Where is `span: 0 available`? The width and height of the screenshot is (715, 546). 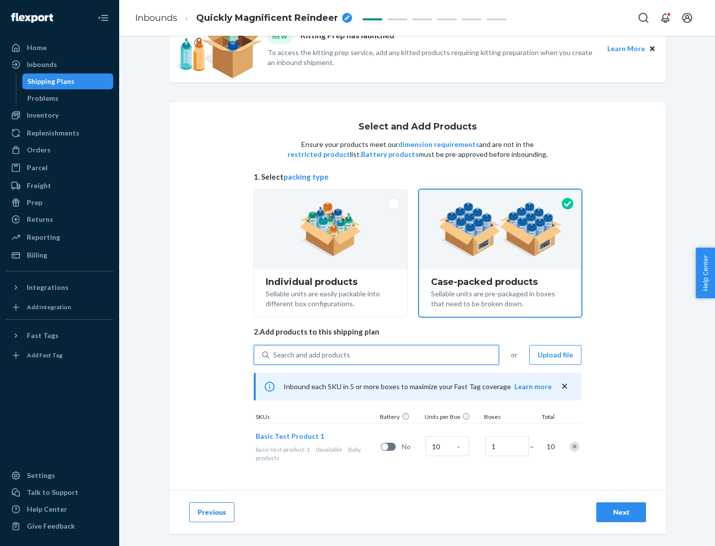
span: 0 available is located at coordinates (329, 449).